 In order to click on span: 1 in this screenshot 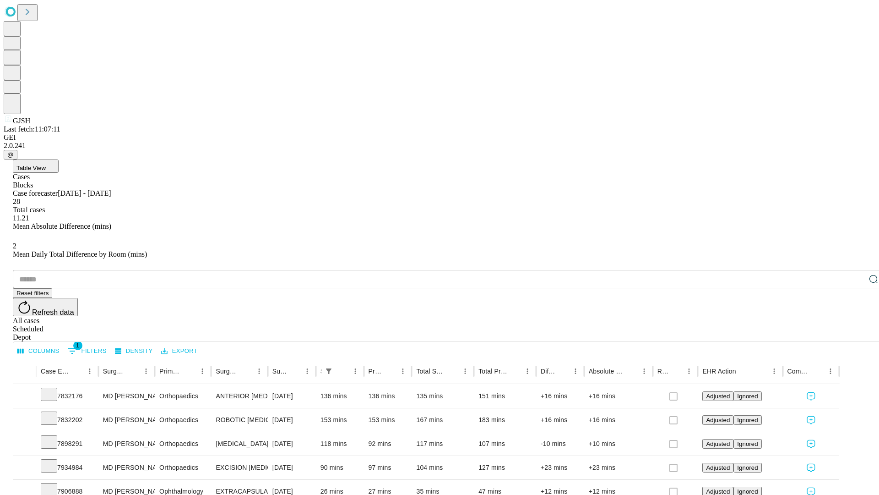, I will do `click(78, 345)`.